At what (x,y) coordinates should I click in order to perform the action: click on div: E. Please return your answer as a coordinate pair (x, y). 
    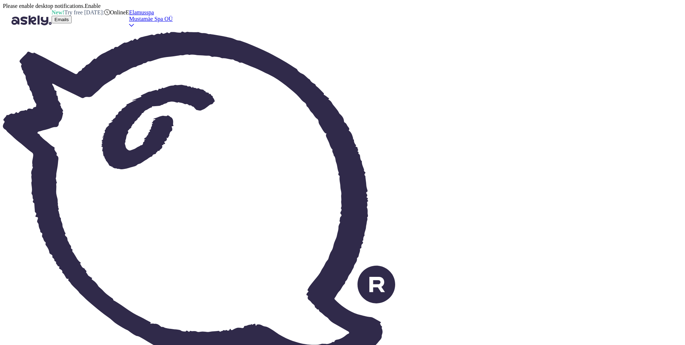
    Looking at the image, I should click on (127, 20).